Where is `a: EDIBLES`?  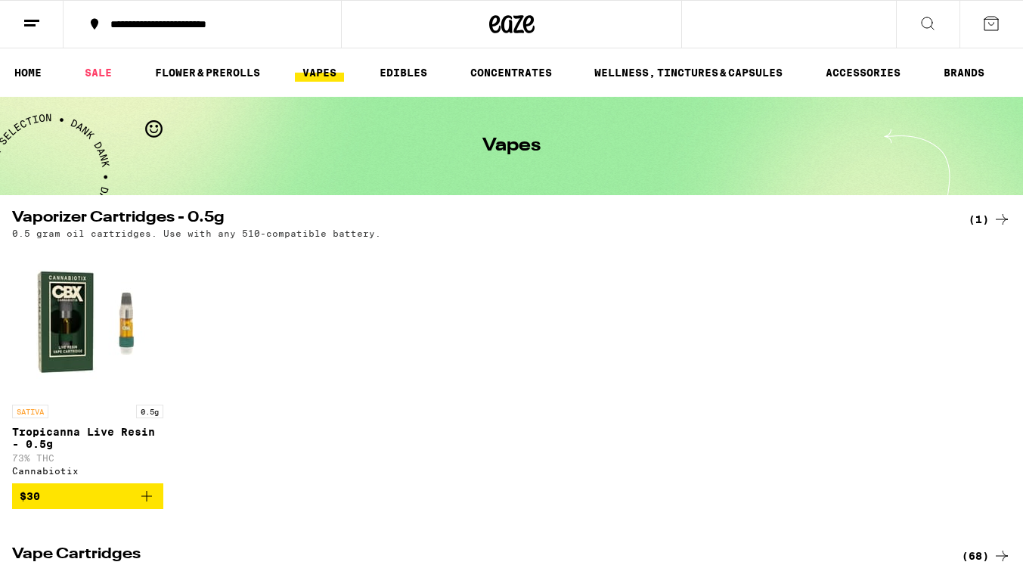 a: EDIBLES is located at coordinates (403, 73).